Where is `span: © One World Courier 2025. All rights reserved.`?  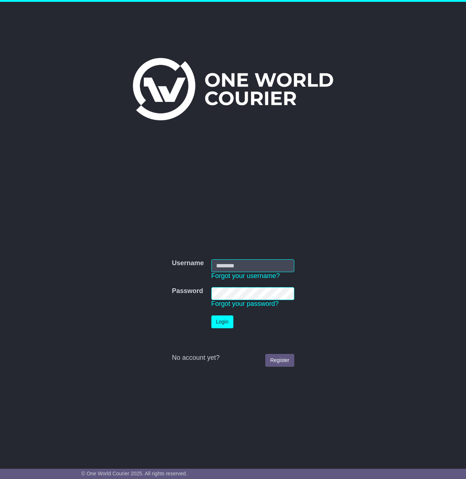 span: © One World Courier 2025. All rights reserved. is located at coordinates (134, 474).